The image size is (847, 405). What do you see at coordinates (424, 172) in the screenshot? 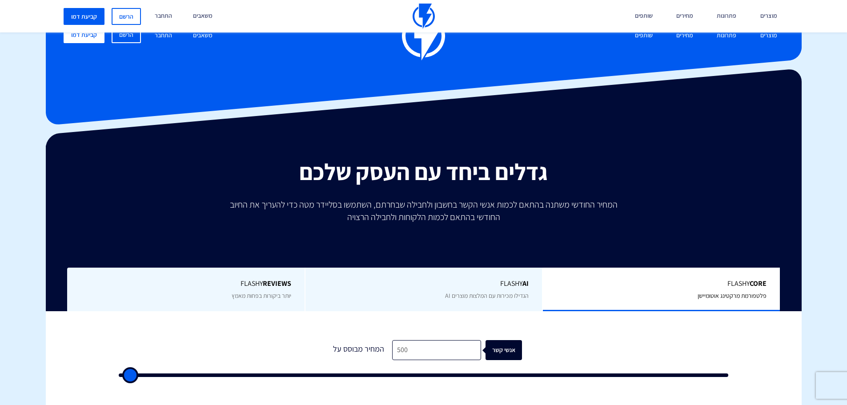
I see `h2: גדלים ביחד עם העסק שלכם` at bounding box center [424, 172].